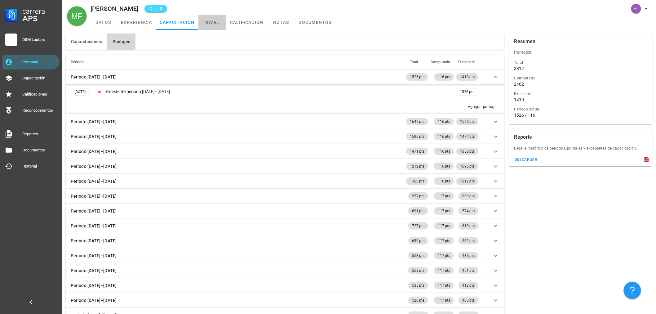  What do you see at coordinates (469, 256) in the screenshot?
I see `span: 436 pts` at bounding box center [469, 256].